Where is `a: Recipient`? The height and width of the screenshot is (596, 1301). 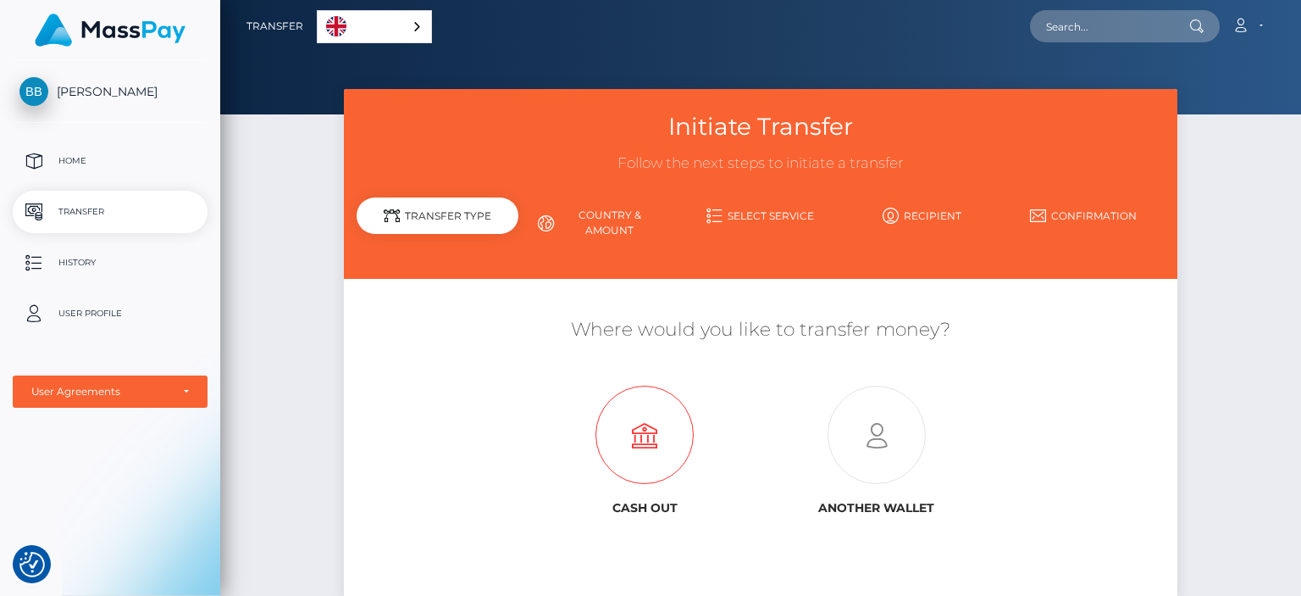 a: Recipient is located at coordinates (922, 215).